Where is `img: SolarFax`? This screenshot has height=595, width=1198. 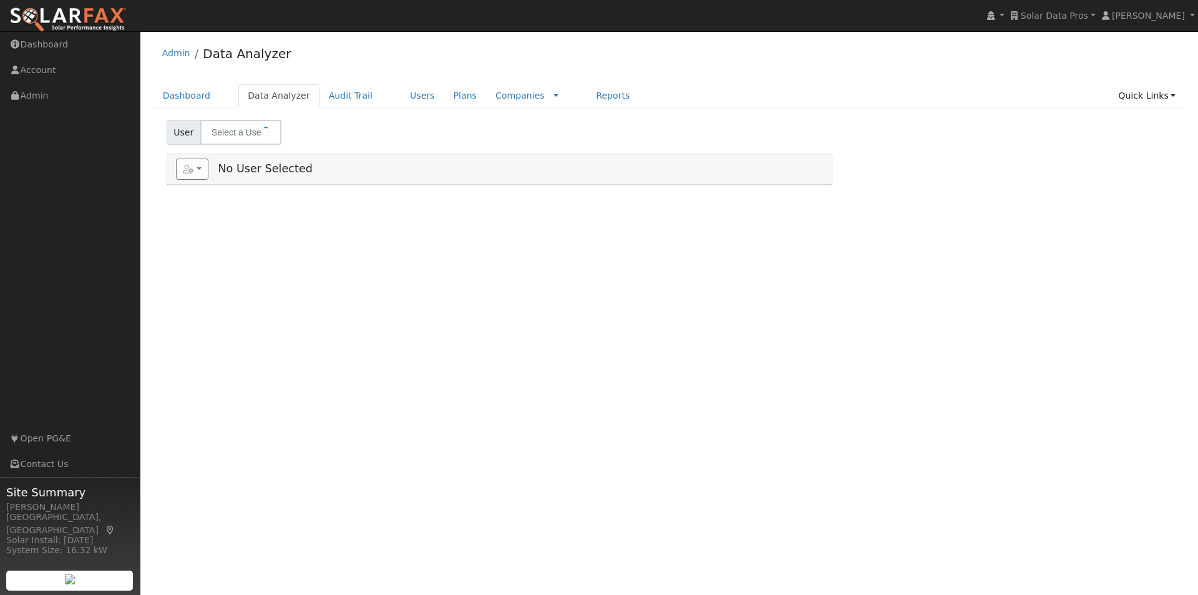 img: SolarFax is located at coordinates (68, 20).